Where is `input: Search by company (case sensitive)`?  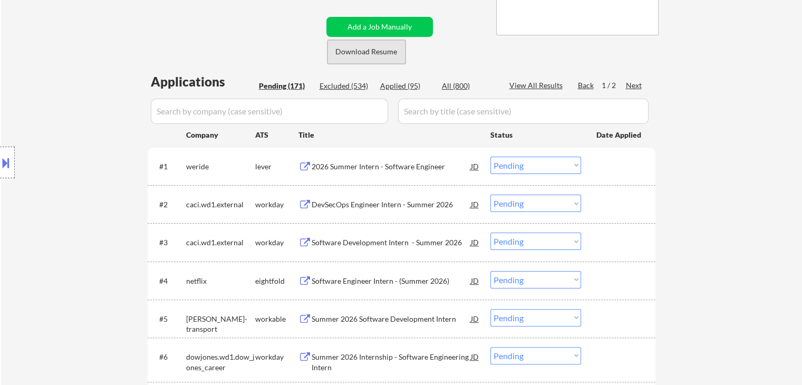
input: Search by company (case sensitive) is located at coordinates (270, 111).